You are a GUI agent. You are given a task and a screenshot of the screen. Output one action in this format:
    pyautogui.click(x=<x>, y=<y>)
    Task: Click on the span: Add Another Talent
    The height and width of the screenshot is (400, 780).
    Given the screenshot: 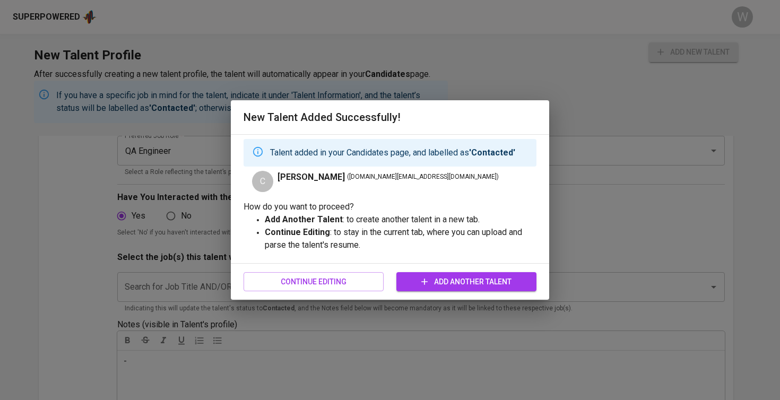 What is the action you would take?
    pyautogui.click(x=466, y=282)
    